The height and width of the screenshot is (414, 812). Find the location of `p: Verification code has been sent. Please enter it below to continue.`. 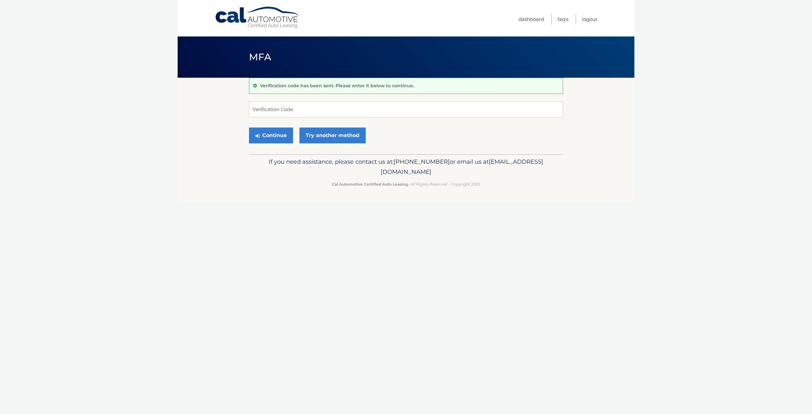

p: Verification code has been sent. Please enter it below to continue. is located at coordinates (337, 86).